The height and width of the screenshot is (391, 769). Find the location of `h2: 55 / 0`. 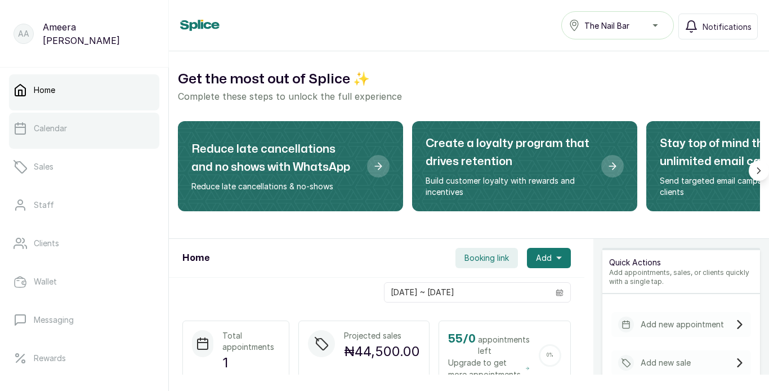

h2: 55 / 0 is located at coordinates (461, 339).